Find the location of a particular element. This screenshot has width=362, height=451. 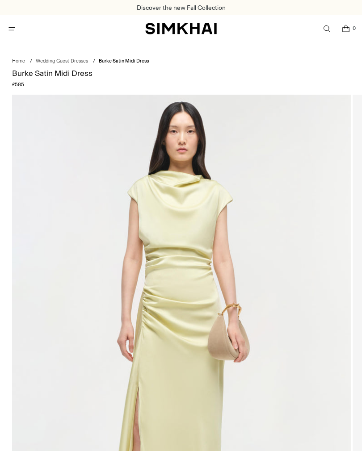

h1: Burke Satin Midi Dress is located at coordinates (181, 73).